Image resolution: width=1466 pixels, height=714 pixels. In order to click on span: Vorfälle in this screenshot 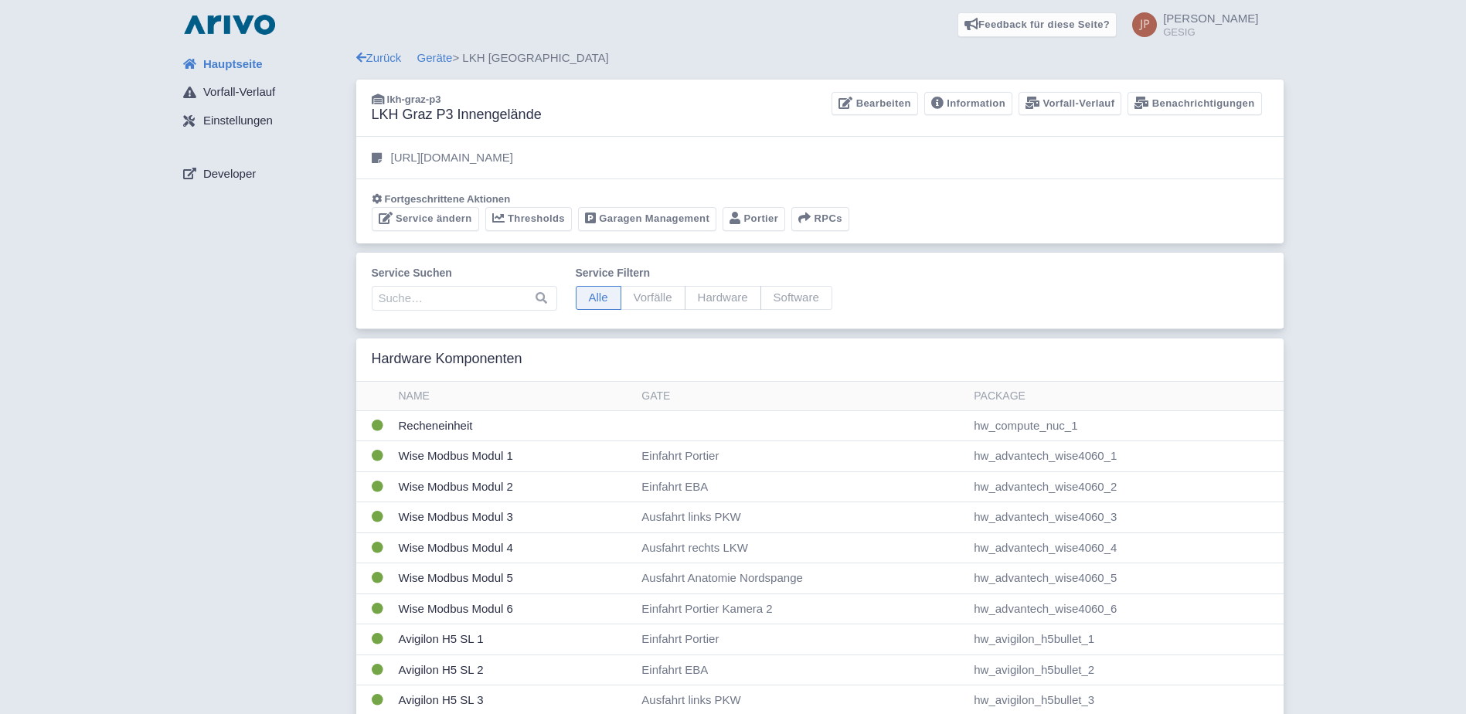, I will do `click(653, 298)`.